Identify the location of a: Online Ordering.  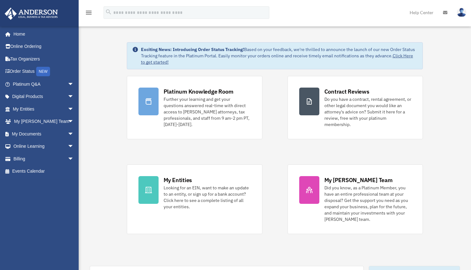
(44, 47).